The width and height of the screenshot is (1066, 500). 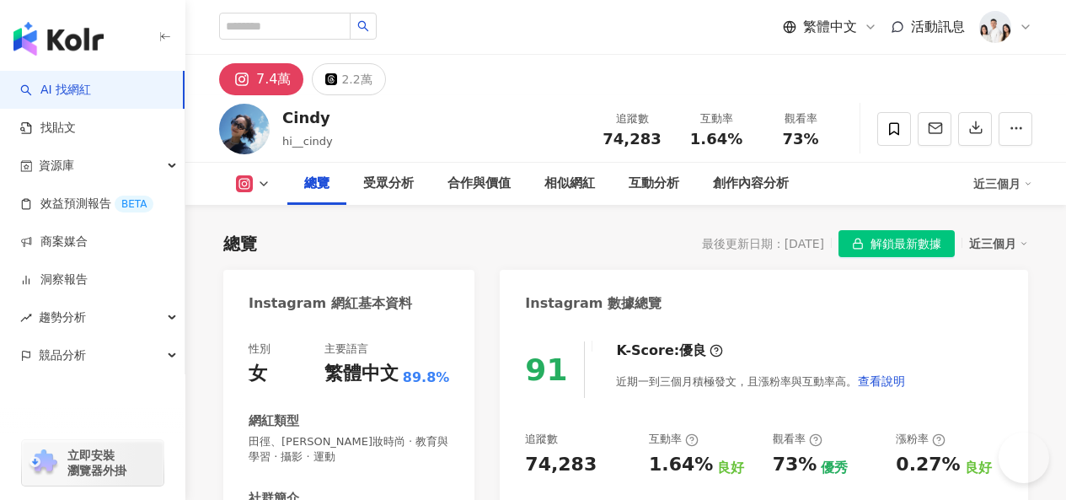 What do you see at coordinates (363, 26) in the screenshot?
I see `span: search` at bounding box center [363, 26].